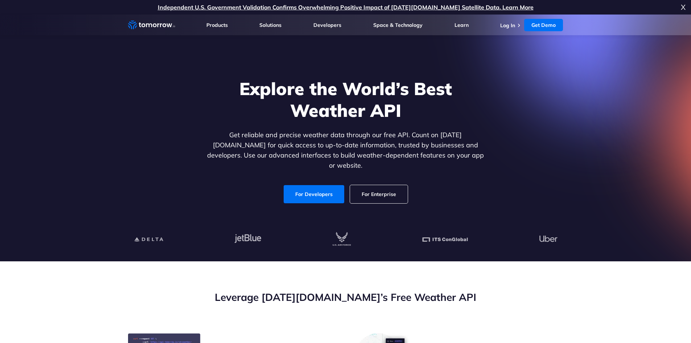 The width and height of the screenshot is (691, 343). Describe the element at coordinates (152, 25) in the screenshot. I see `a: Home link` at that location.